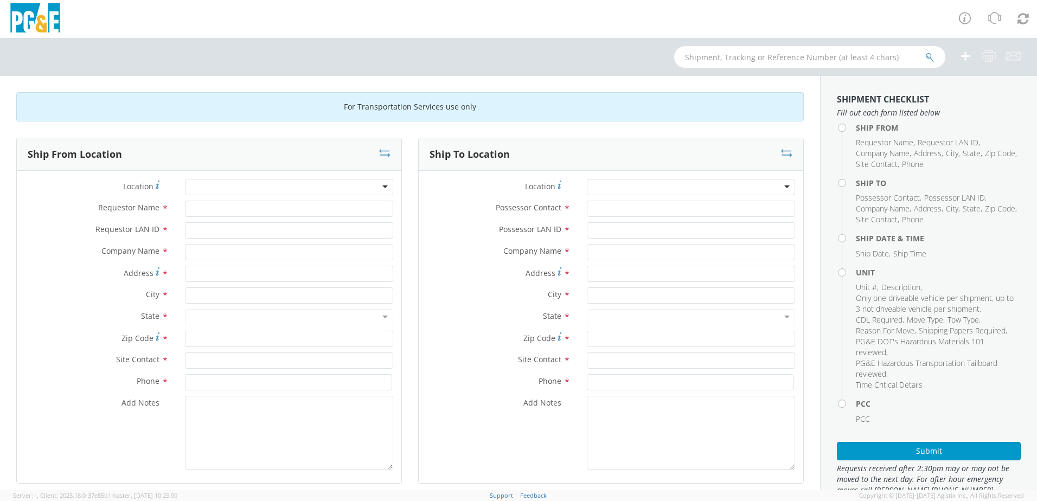  What do you see at coordinates (26, 495) in the screenshot?
I see `span: Server: -` at bounding box center [26, 495].